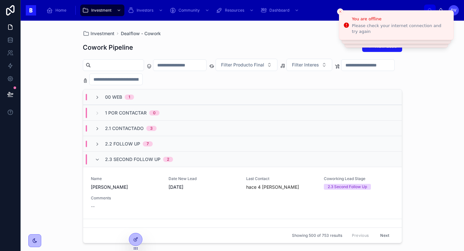 Image resolution: width=464 pixels, height=251 pixels. I want to click on span: 1 Por Contactar, so click(126, 113).